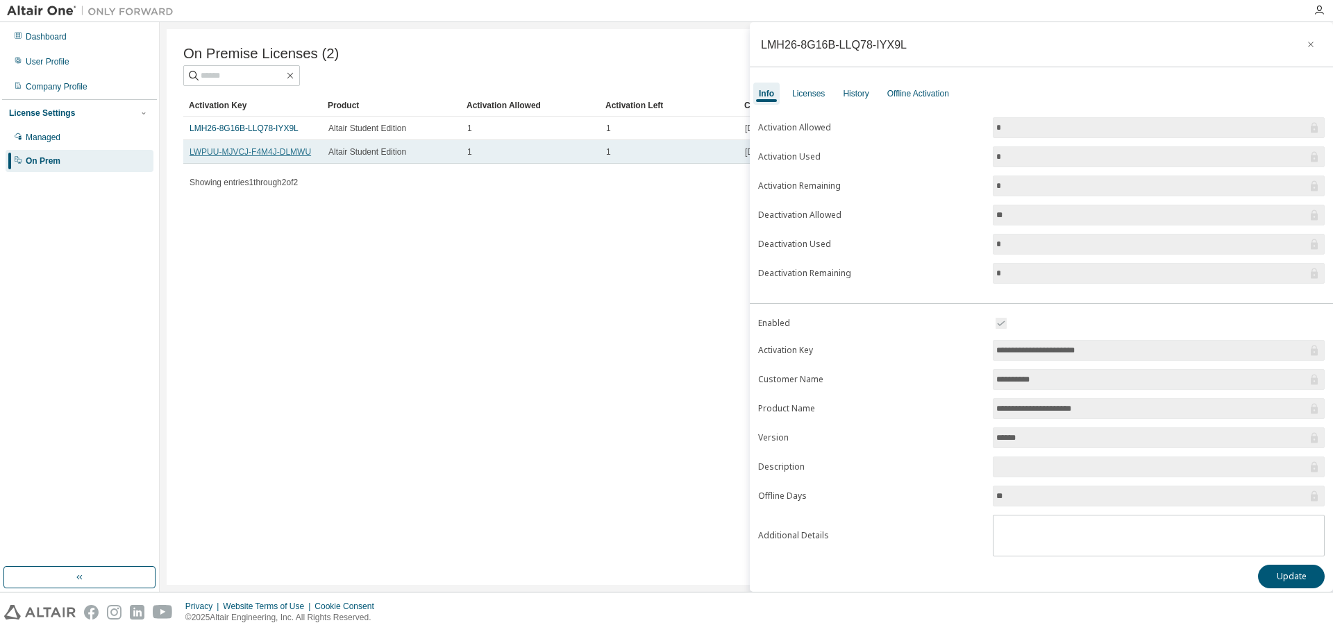 The width and height of the screenshot is (1333, 632). I want to click on div: Activation Left, so click(669, 106).